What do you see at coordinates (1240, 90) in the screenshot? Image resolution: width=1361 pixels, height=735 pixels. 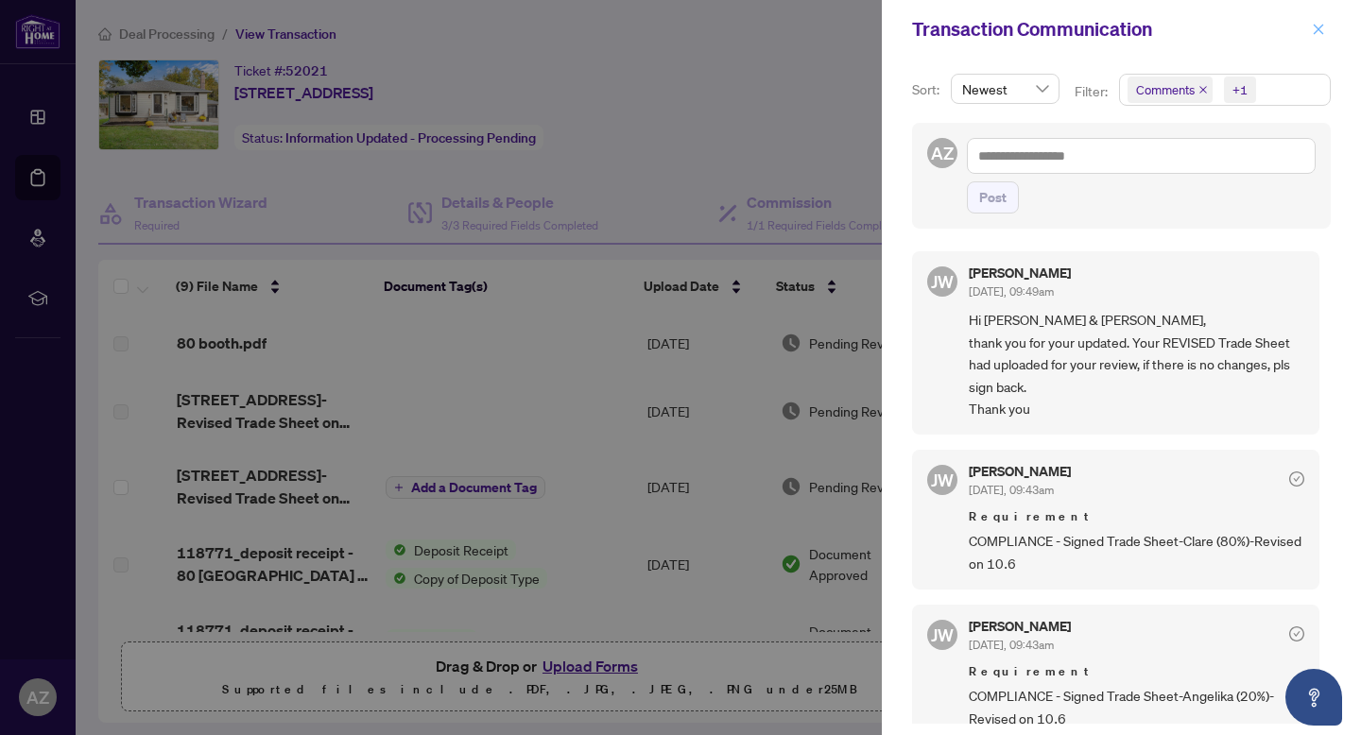 I see `div: +1` at bounding box center [1240, 90].